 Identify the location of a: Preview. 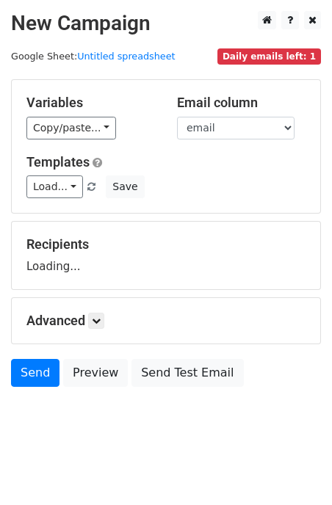
(95, 373).